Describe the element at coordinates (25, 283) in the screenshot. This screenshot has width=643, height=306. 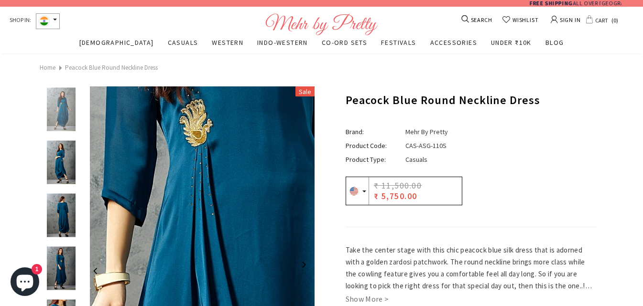
I see `inbox-online-store-chat: Shopify online store chat` at that location.